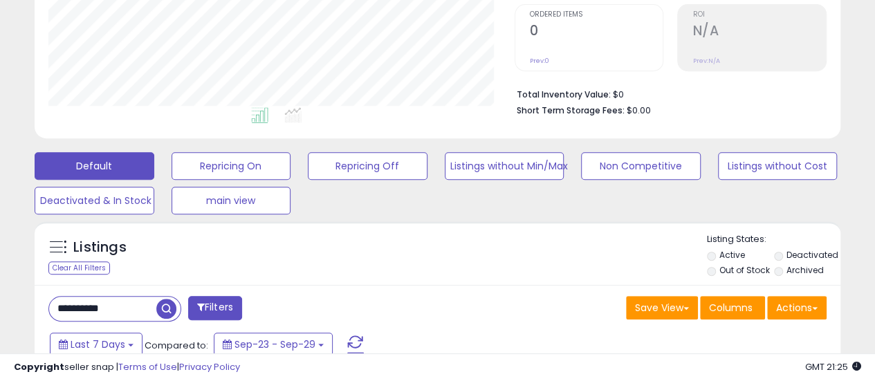 Image resolution: width=875 pixels, height=381 pixels. Describe the element at coordinates (98, 344) in the screenshot. I see `span: Last 7 Days` at that location.